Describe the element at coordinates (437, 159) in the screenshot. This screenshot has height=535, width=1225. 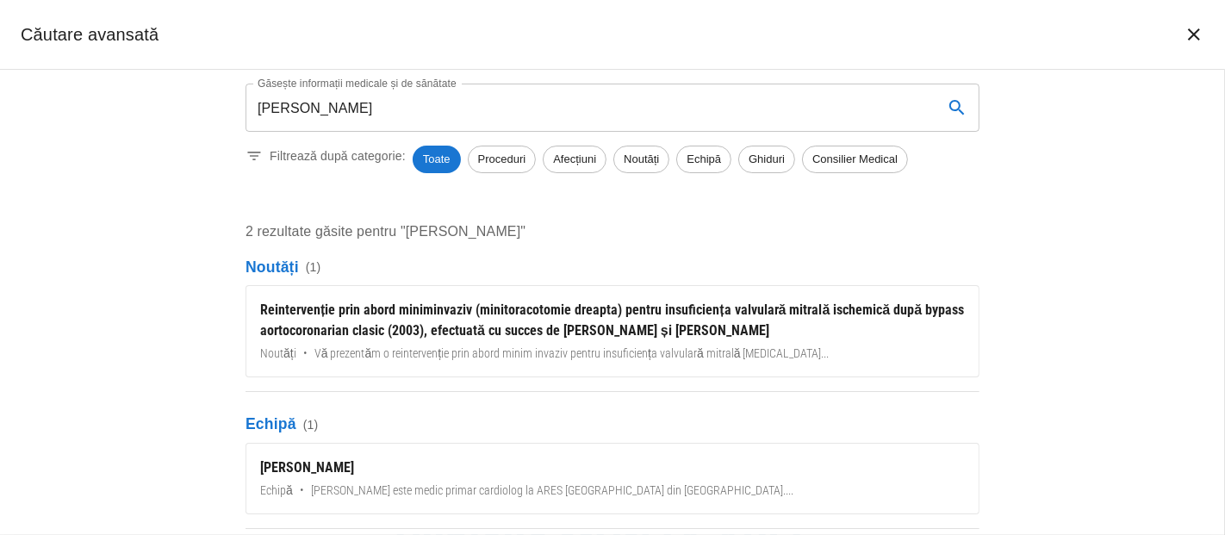
I see `div: Toate` at that location.